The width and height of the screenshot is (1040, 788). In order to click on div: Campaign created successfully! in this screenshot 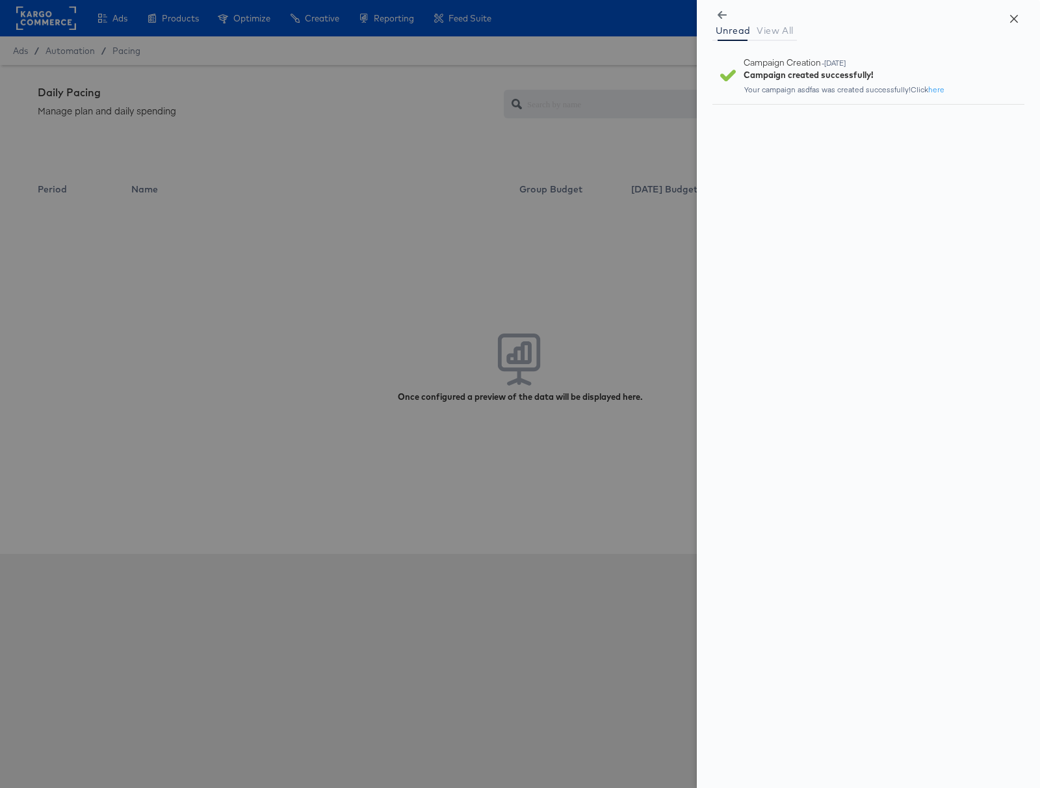, I will do `click(809, 75)`.